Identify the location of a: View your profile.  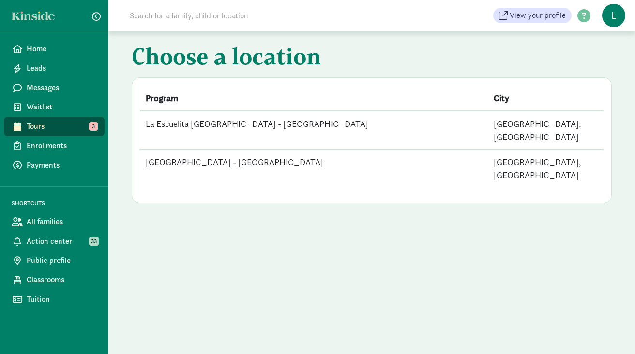
(533, 15).